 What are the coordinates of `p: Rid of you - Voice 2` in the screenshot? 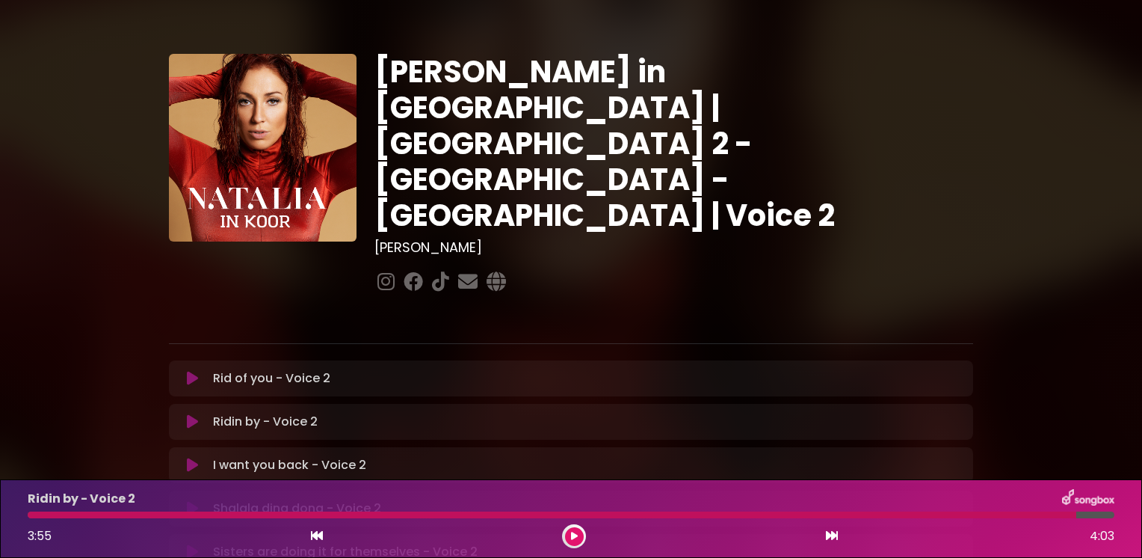 It's located at (271, 378).